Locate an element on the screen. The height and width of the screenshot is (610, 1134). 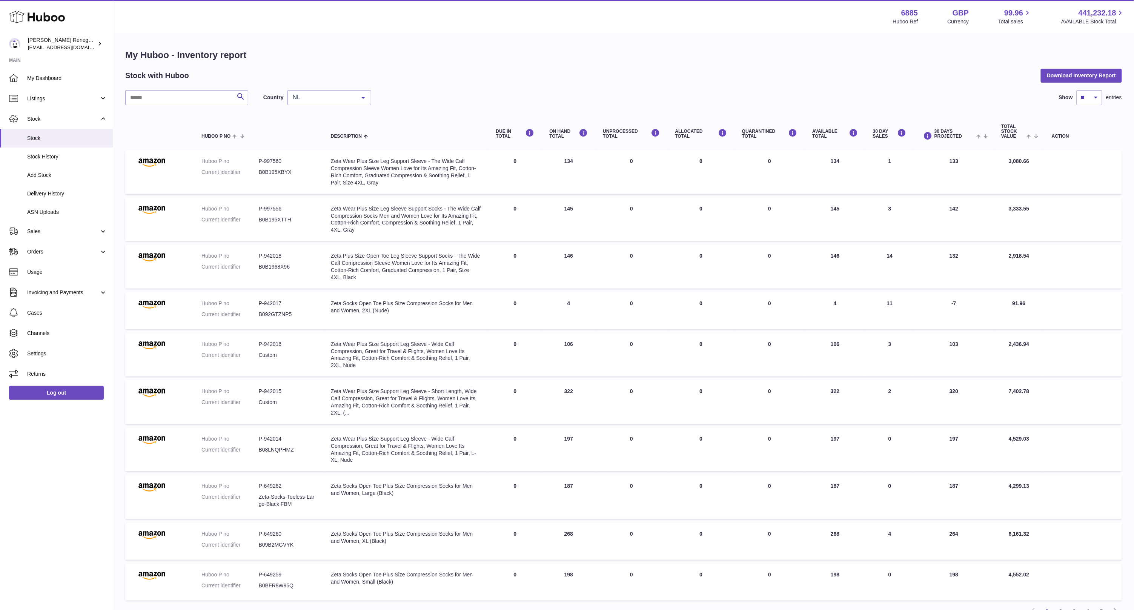
td: 14 is located at coordinates (889, 267).